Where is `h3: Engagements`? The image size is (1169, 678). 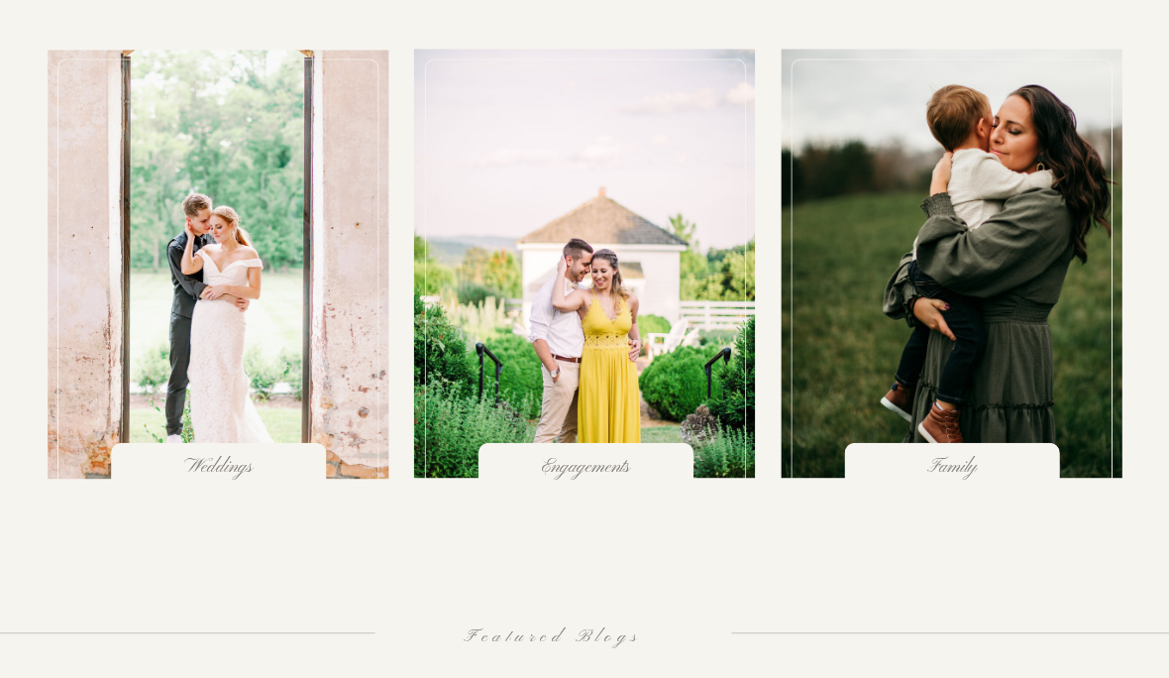 h3: Engagements is located at coordinates (586, 467).